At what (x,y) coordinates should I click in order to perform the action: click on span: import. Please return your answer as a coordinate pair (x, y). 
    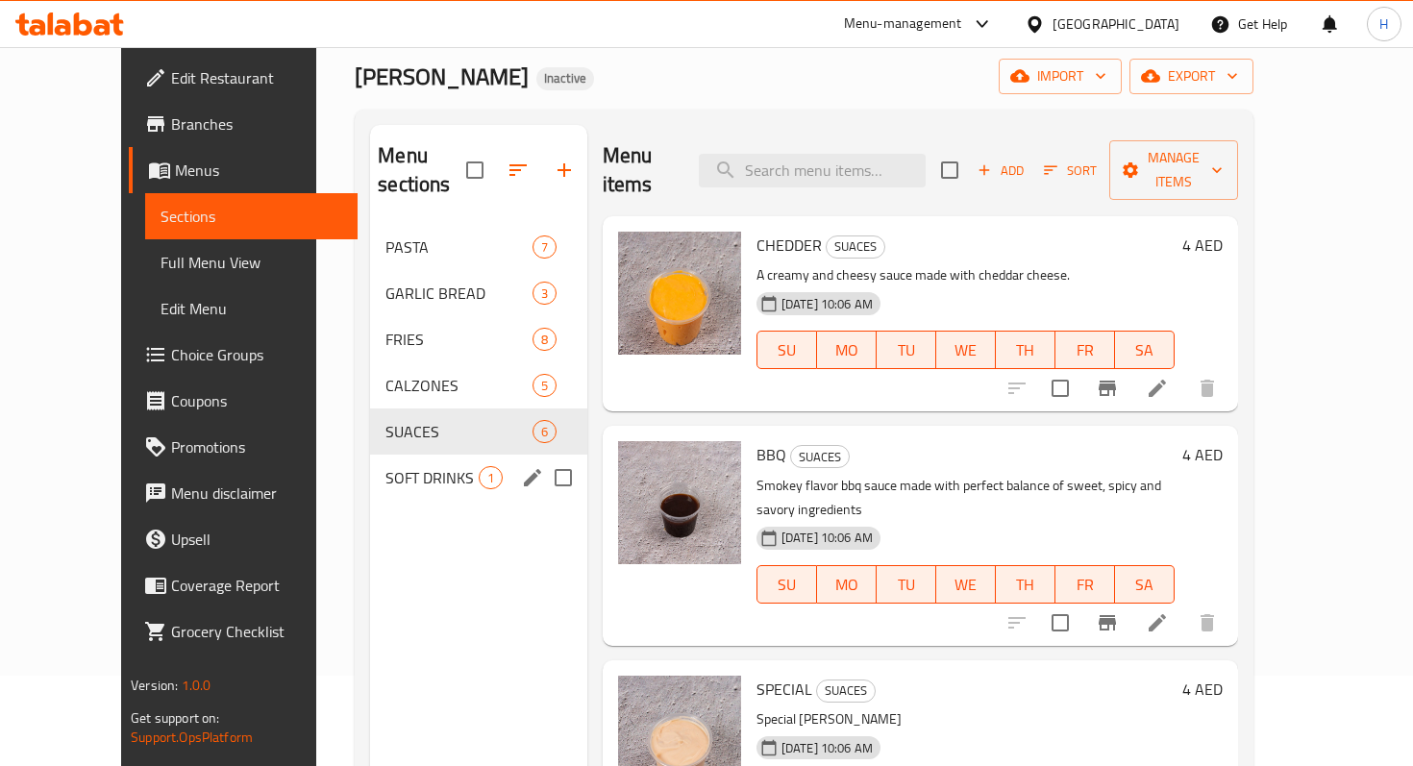
    Looking at the image, I should click on (1060, 76).